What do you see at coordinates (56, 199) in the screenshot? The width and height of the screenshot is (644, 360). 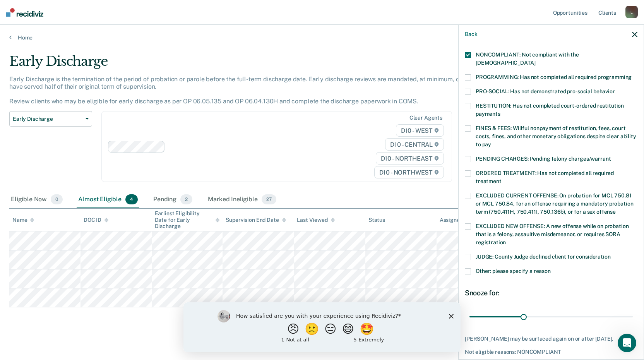 I see `span: 0` at bounding box center [56, 199].